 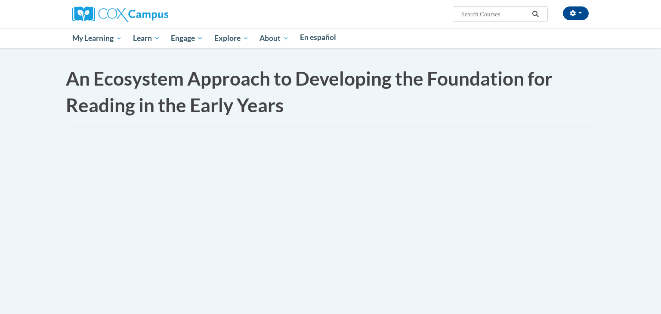 What do you see at coordinates (232, 38) in the screenshot?
I see `span: Explore` at bounding box center [232, 38].